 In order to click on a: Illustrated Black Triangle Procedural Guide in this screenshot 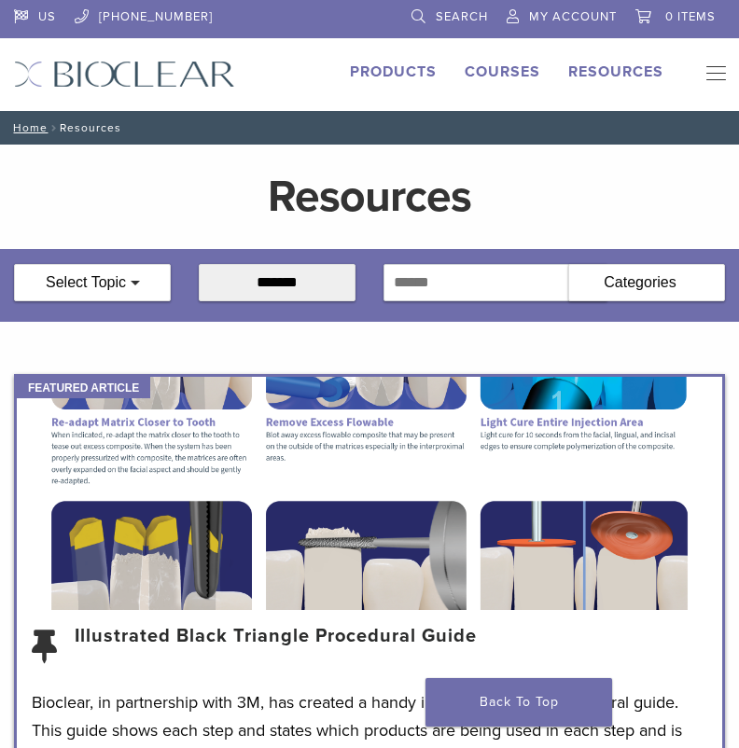, I will do `click(275, 647)`.